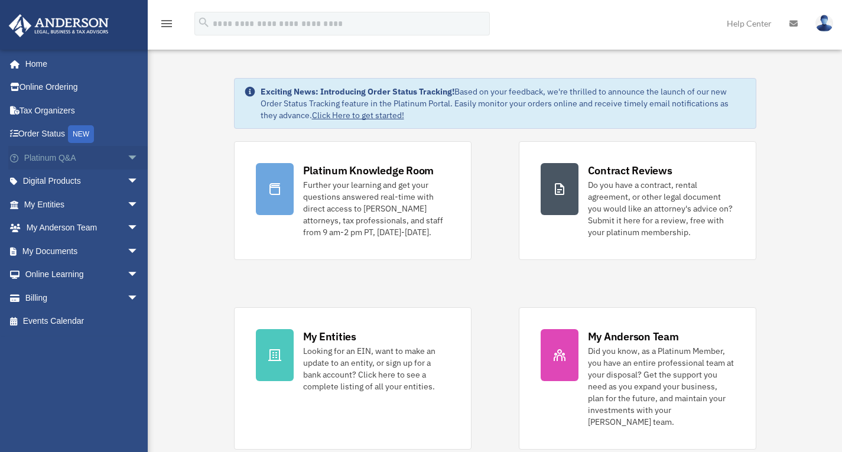 The height and width of the screenshot is (452, 842). What do you see at coordinates (330, 336) in the screenshot?
I see `div: My Entities` at bounding box center [330, 336].